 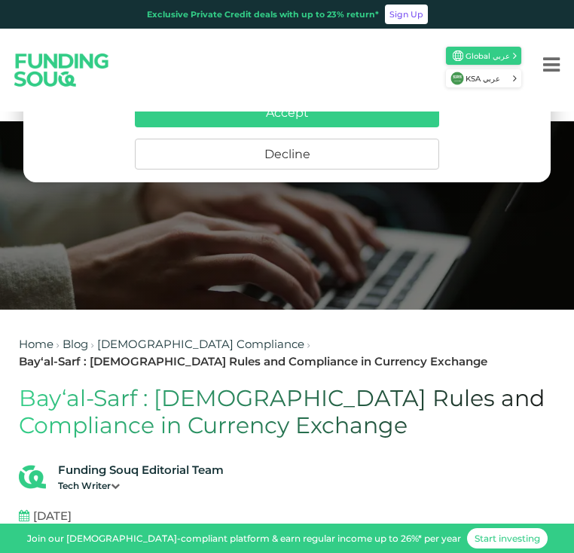 What do you see at coordinates (32, 477) in the screenshot?
I see `img: Blog Author` at bounding box center [32, 477].